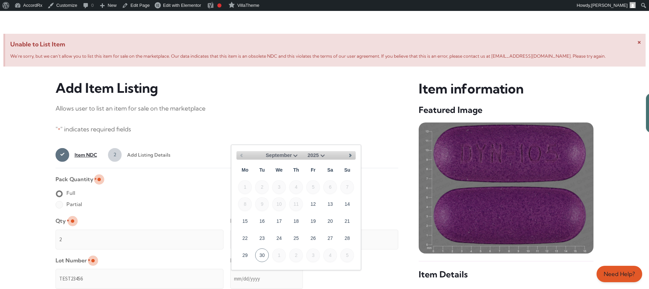 The width and height of the screenshot is (649, 289). What do you see at coordinates (347, 221) in the screenshot?
I see `a: 21` at bounding box center [347, 221].